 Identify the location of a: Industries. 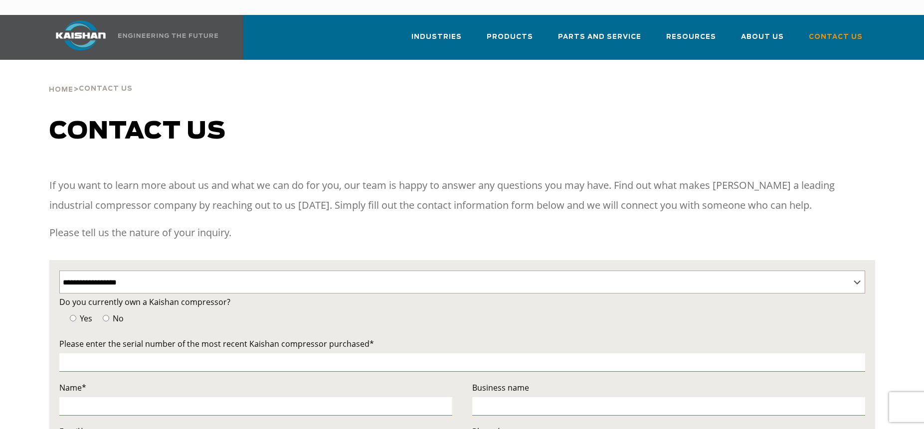
(436, 41).